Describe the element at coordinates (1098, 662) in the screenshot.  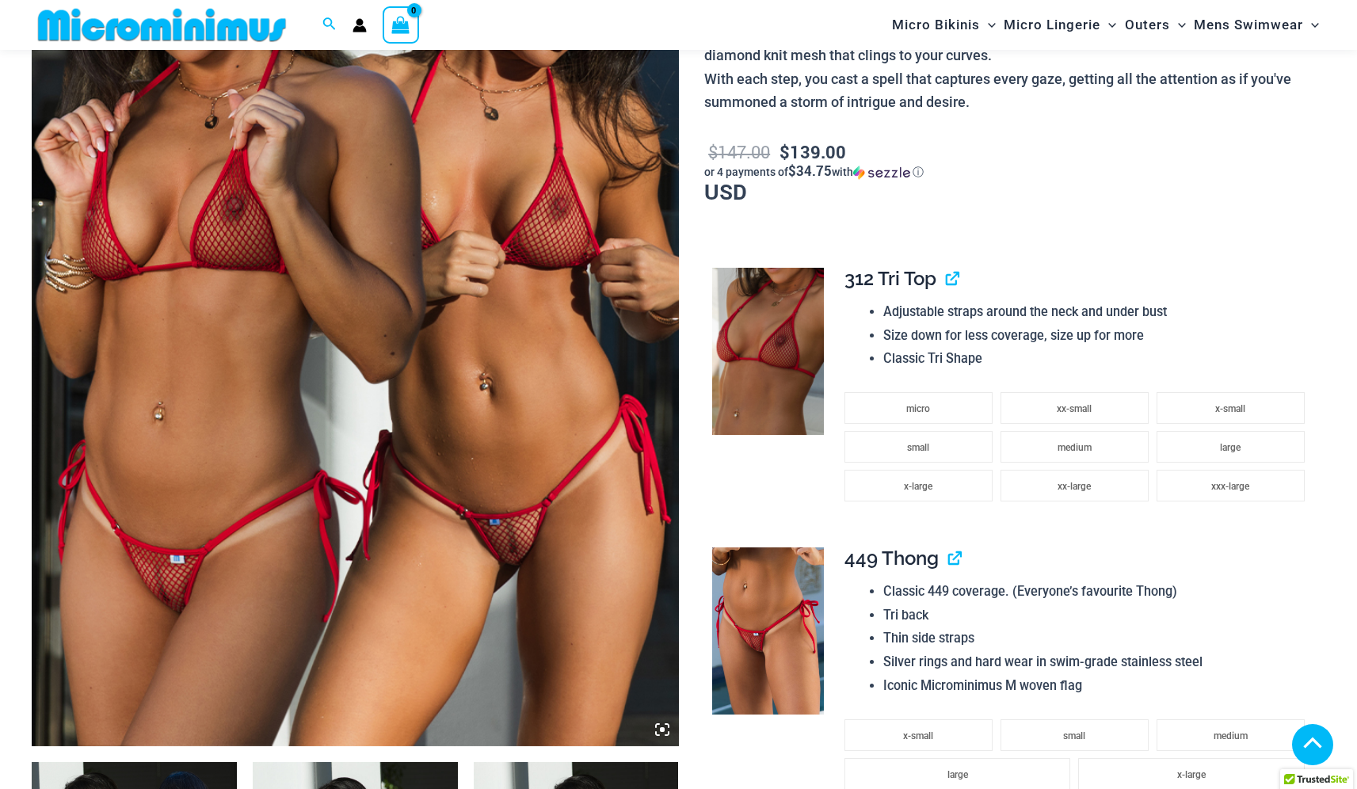
I see `li: Silver rings and hard wear in swim-grade stainless steel` at that location.